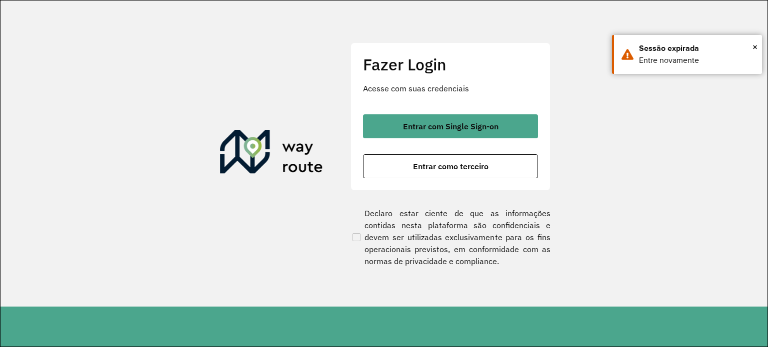 This screenshot has width=768, height=347. I want to click on div: Sessão expirada, so click(696, 48).